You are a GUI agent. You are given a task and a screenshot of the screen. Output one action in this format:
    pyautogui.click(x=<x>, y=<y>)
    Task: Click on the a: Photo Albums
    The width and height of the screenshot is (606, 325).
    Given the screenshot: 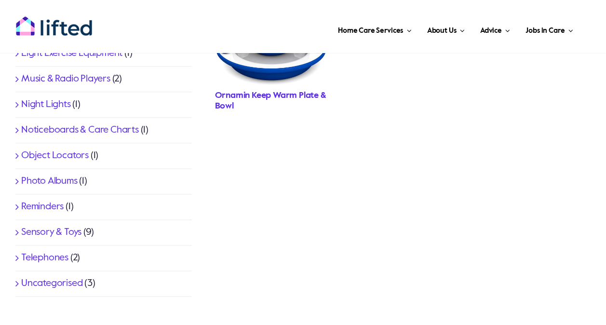 What is the action you would take?
    pyautogui.click(x=49, y=181)
    